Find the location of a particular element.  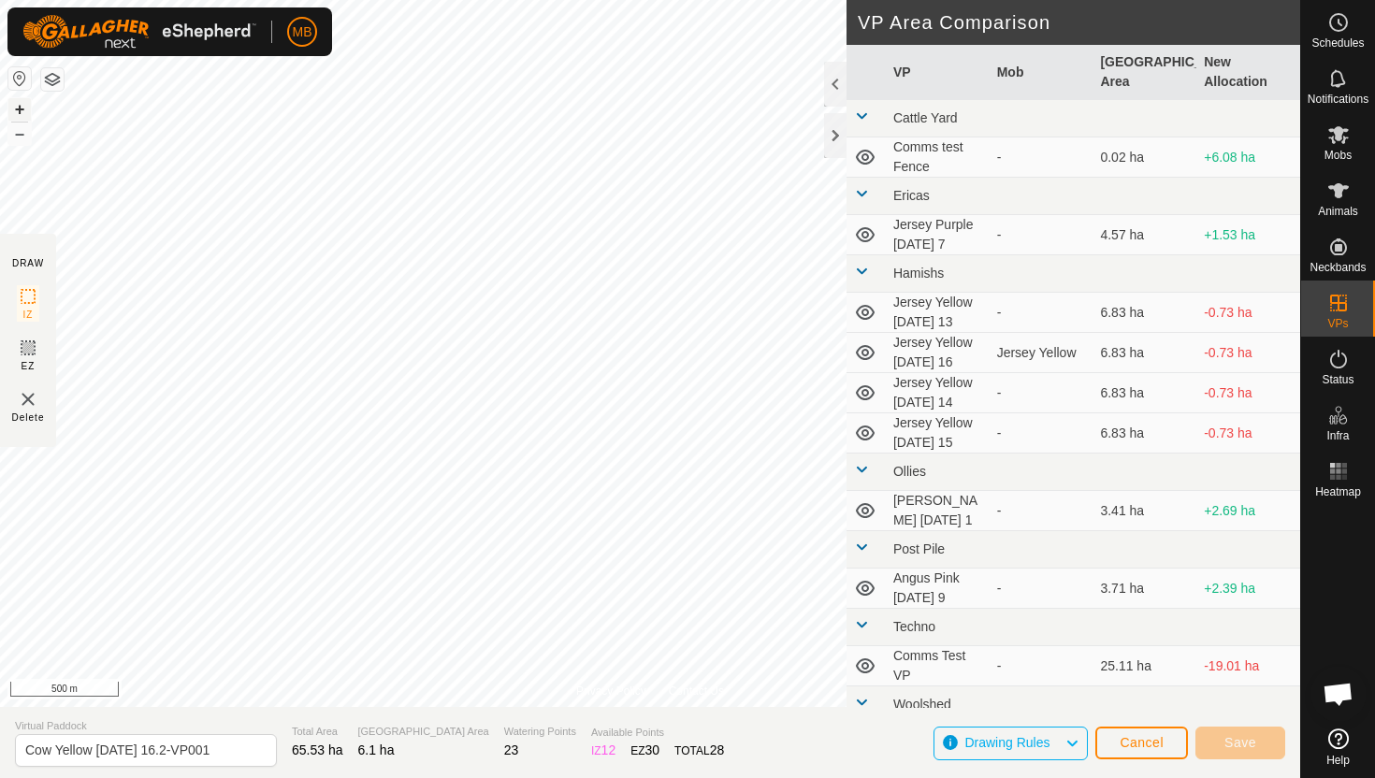

span: Ericas is located at coordinates (911, 196).